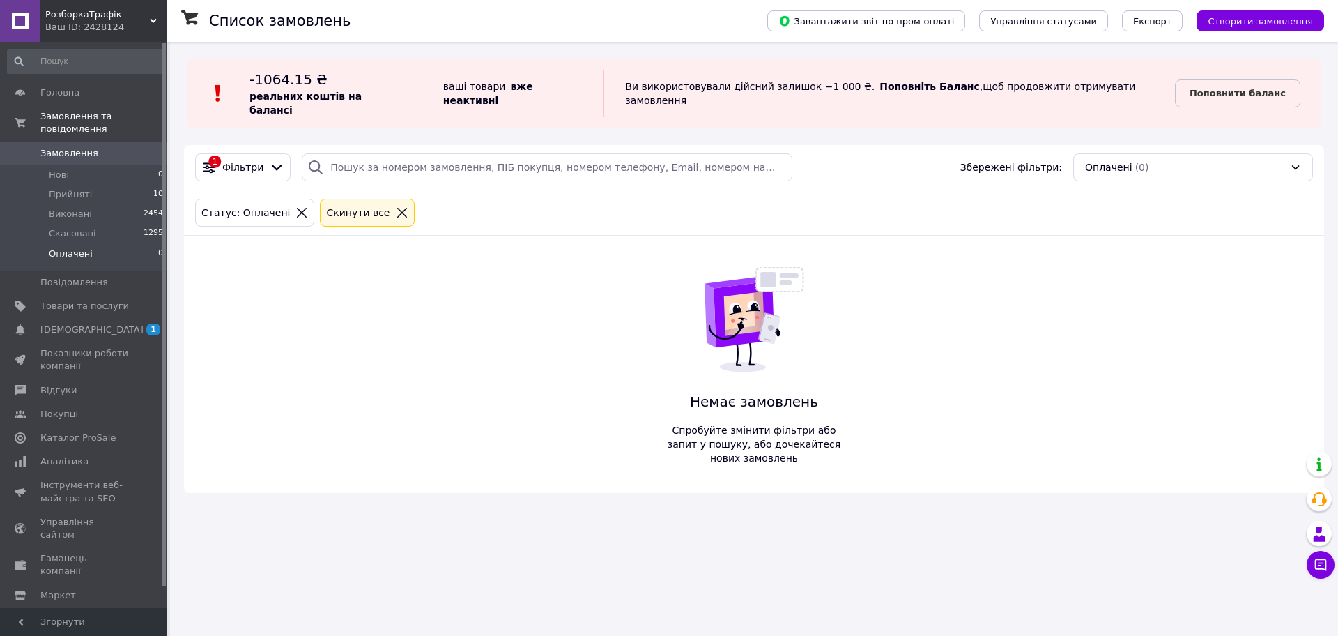 The height and width of the screenshot is (636, 1338). I want to click on span: (0), so click(1142, 167).